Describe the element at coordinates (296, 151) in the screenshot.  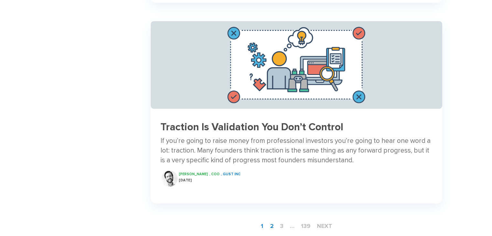
I see `div: If you’re going to raise money from professional investors you’re going to hear one word a lot: t...` at that location.